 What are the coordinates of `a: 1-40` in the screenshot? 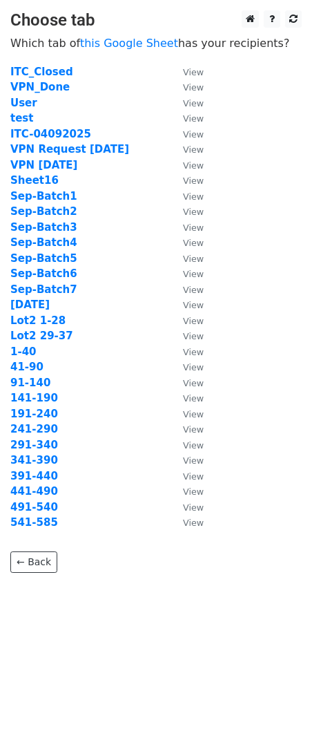 It's located at (23, 352).